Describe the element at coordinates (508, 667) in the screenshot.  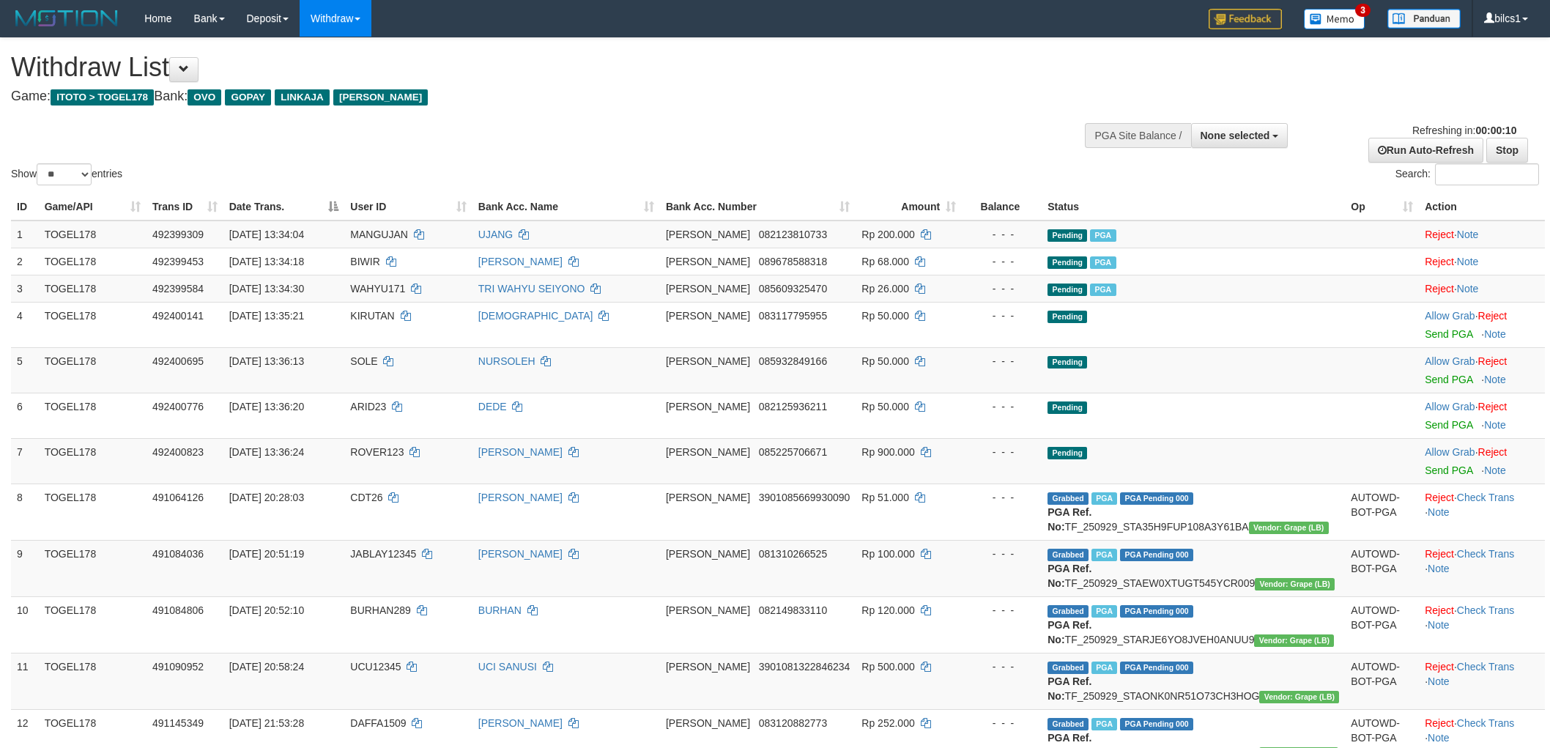
I see `a: UCI SANUSI` at that location.